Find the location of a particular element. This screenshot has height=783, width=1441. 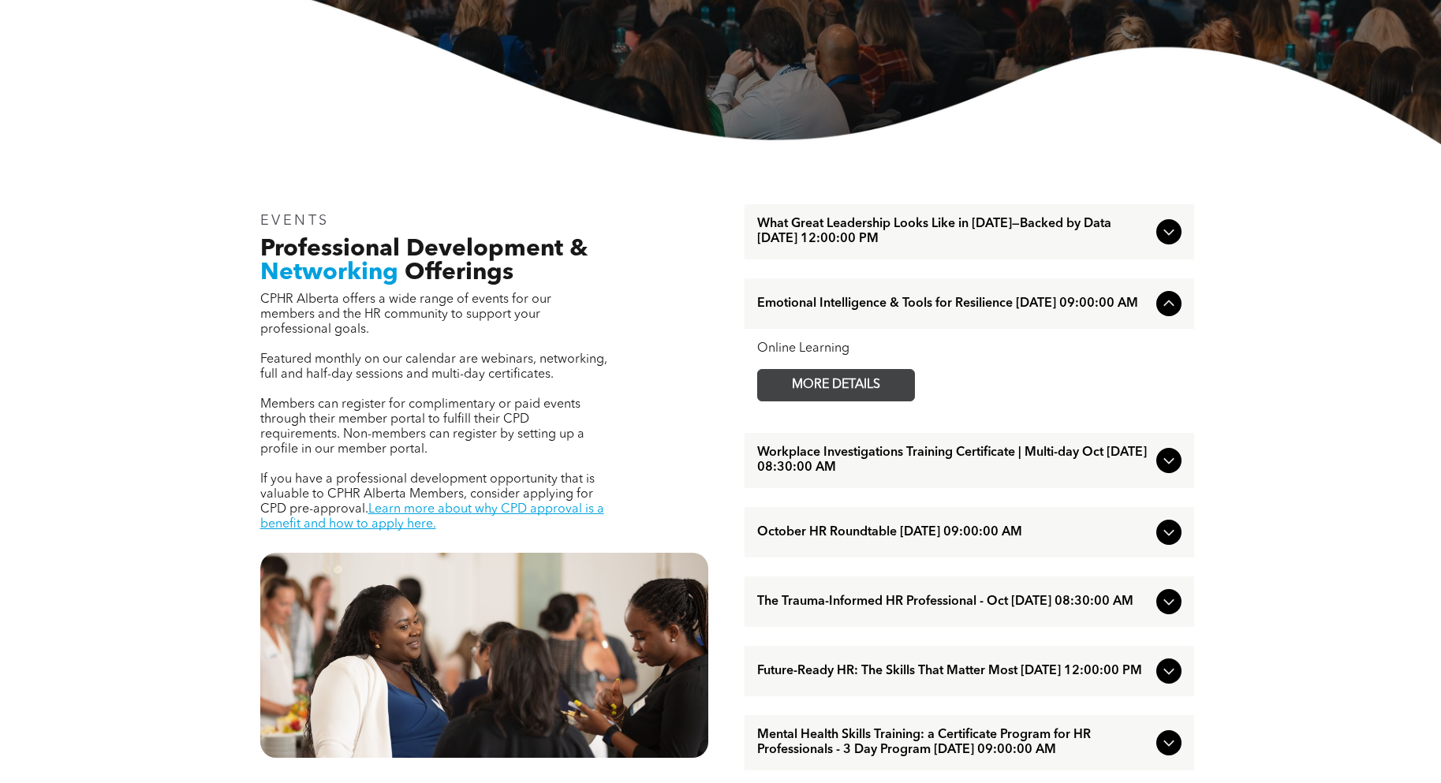

span: EVENTS is located at coordinates (295, 221).